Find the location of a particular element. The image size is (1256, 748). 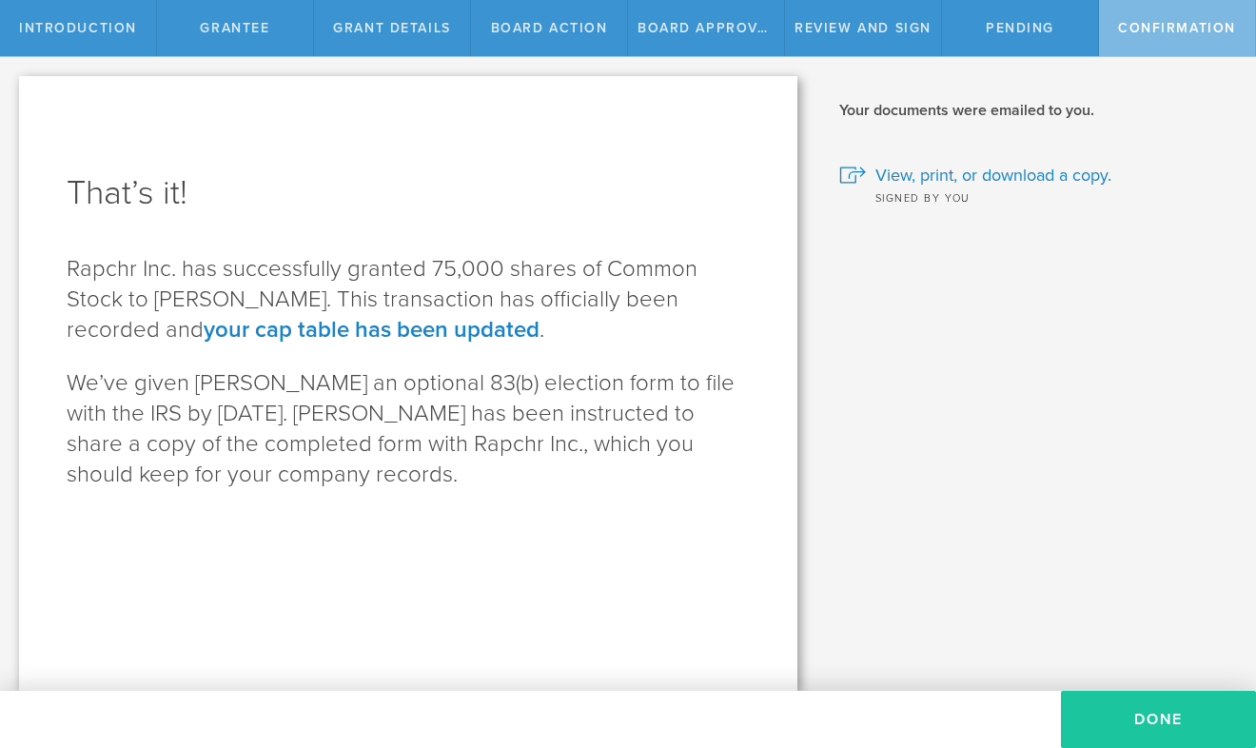

h1: That’s it! is located at coordinates (408, 193).